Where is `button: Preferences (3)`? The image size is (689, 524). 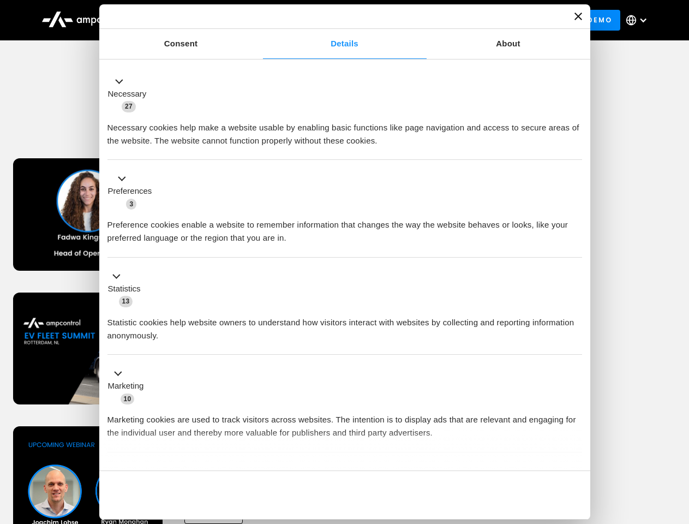 button: Preferences (3) is located at coordinates (133, 191).